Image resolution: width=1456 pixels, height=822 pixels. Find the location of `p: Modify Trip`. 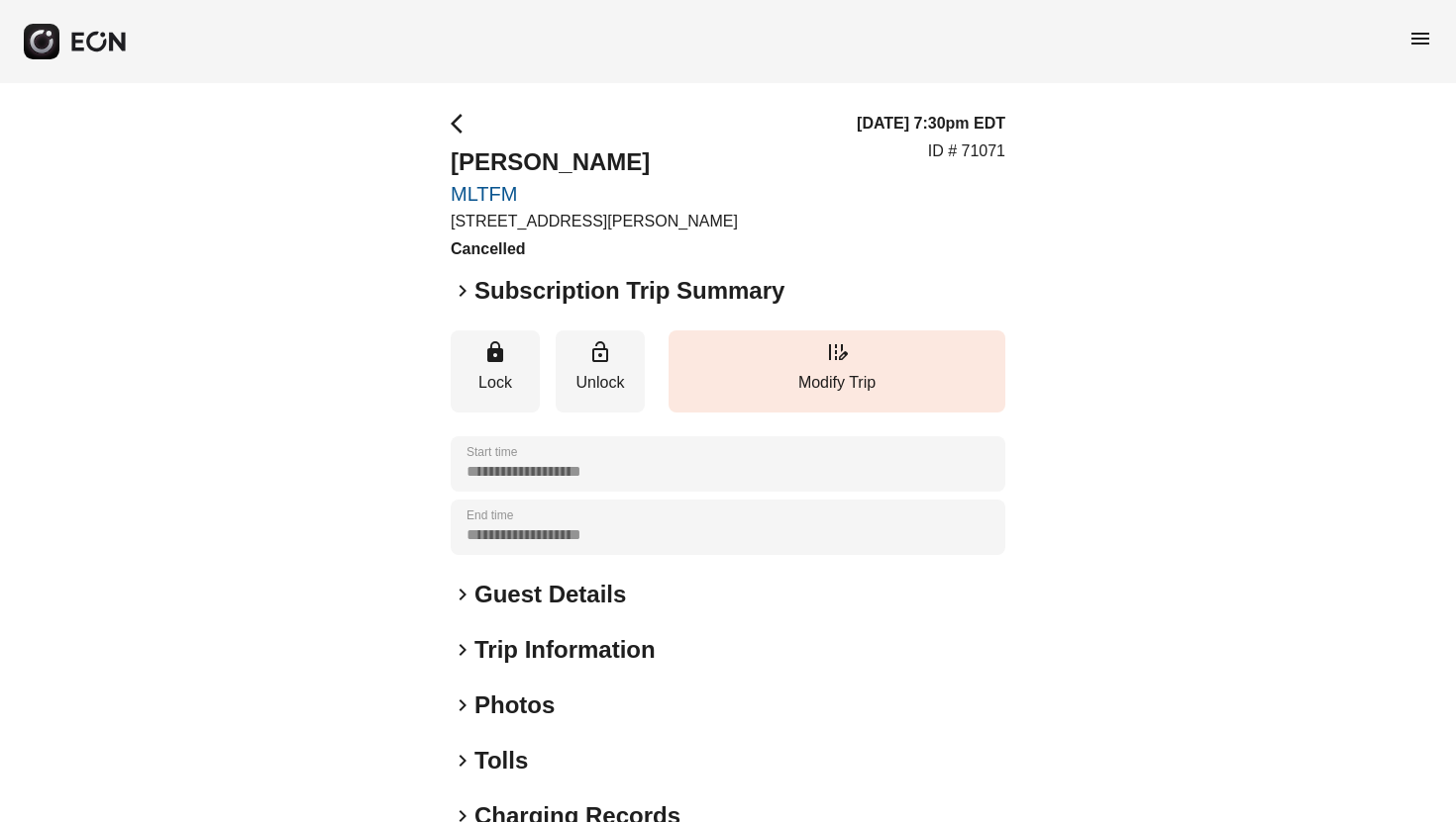

p: Modify Trip is located at coordinates (836, 383).